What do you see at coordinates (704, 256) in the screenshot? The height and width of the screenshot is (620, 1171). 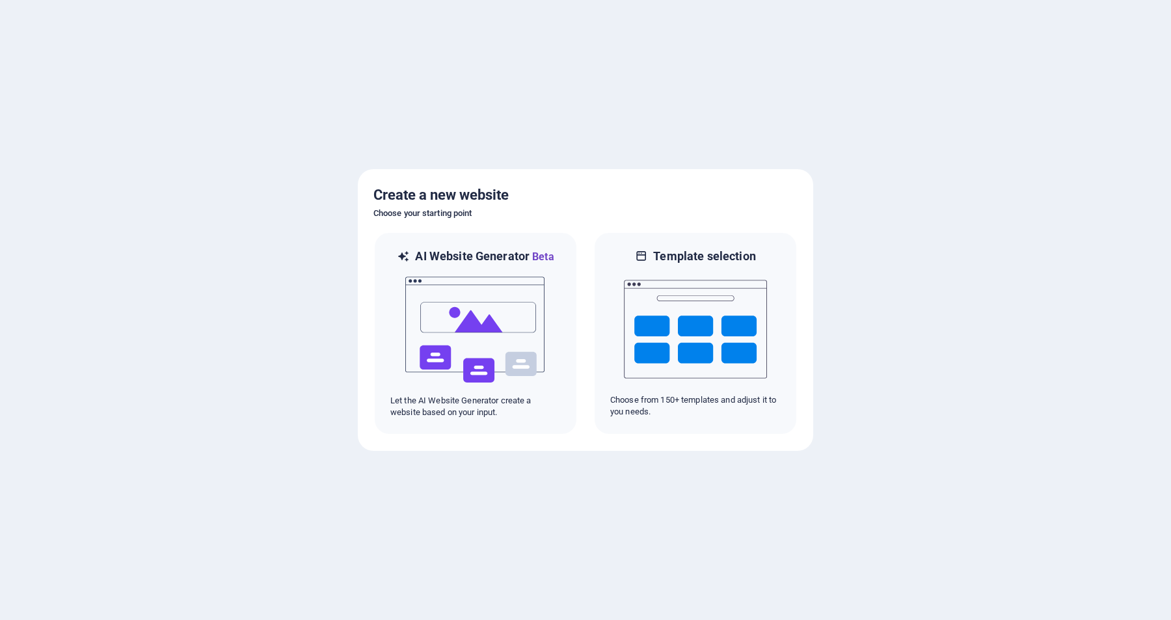 I see `h6: Template selection` at bounding box center [704, 256].